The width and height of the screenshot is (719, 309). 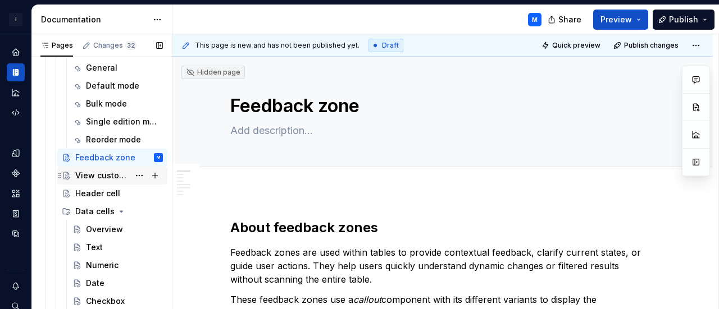 I want to click on div: Notifications, so click(x=16, y=286).